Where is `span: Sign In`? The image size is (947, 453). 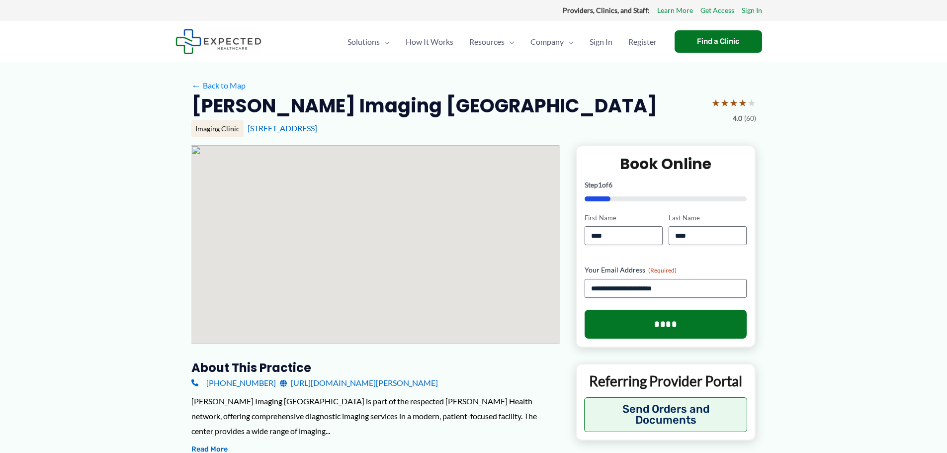 span: Sign In is located at coordinates (601, 42).